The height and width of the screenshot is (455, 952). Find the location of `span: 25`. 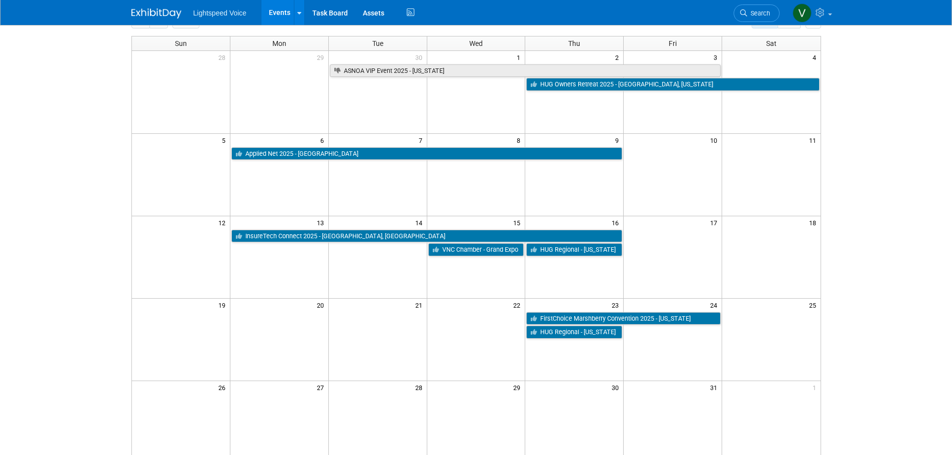

span: 25 is located at coordinates (814, 305).